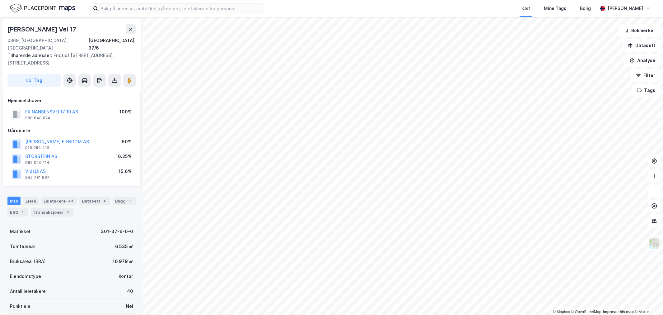  What do you see at coordinates (30, 55) in the screenshot?
I see `span: Tilhørende adresser:` at bounding box center [30, 55].